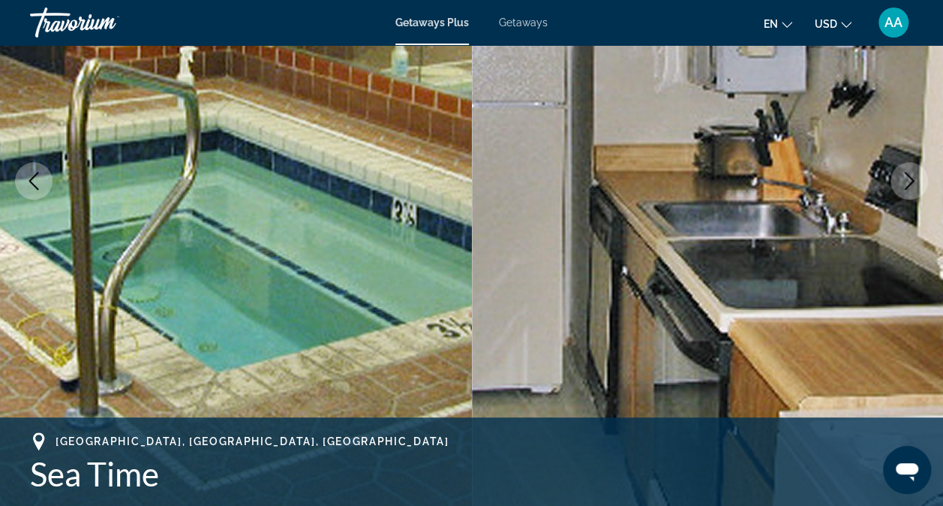  I want to click on span: Getaways Plus, so click(432, 23).